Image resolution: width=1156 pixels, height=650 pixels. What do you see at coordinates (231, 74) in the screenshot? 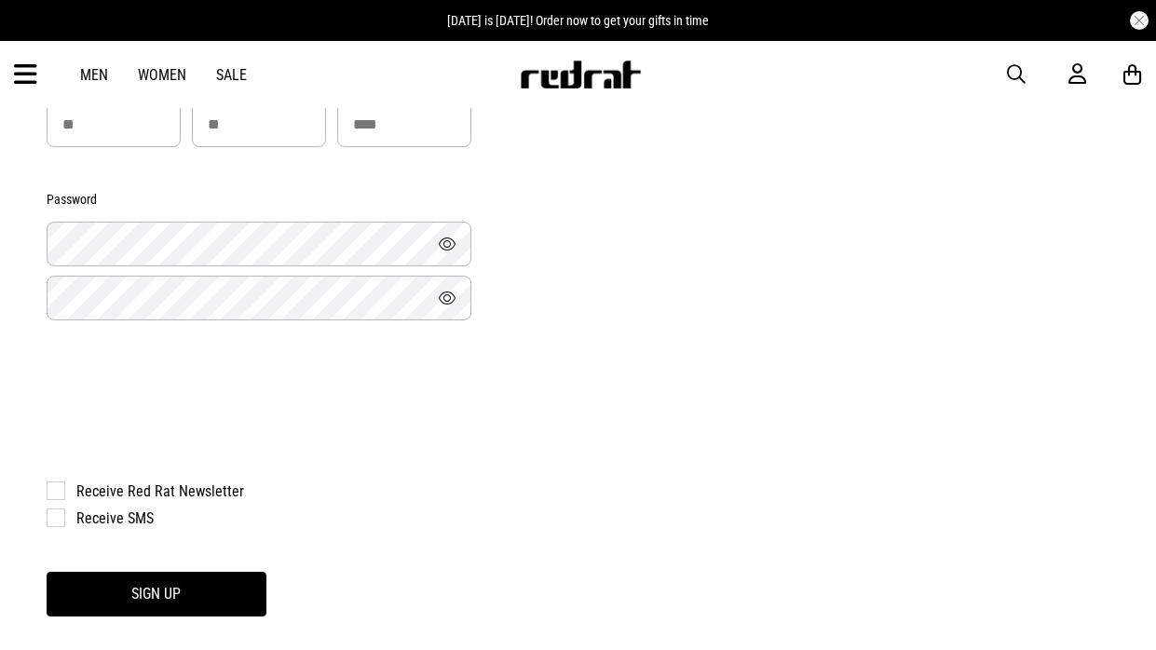
I see `a: Sale` at bounding box center [231, 74].